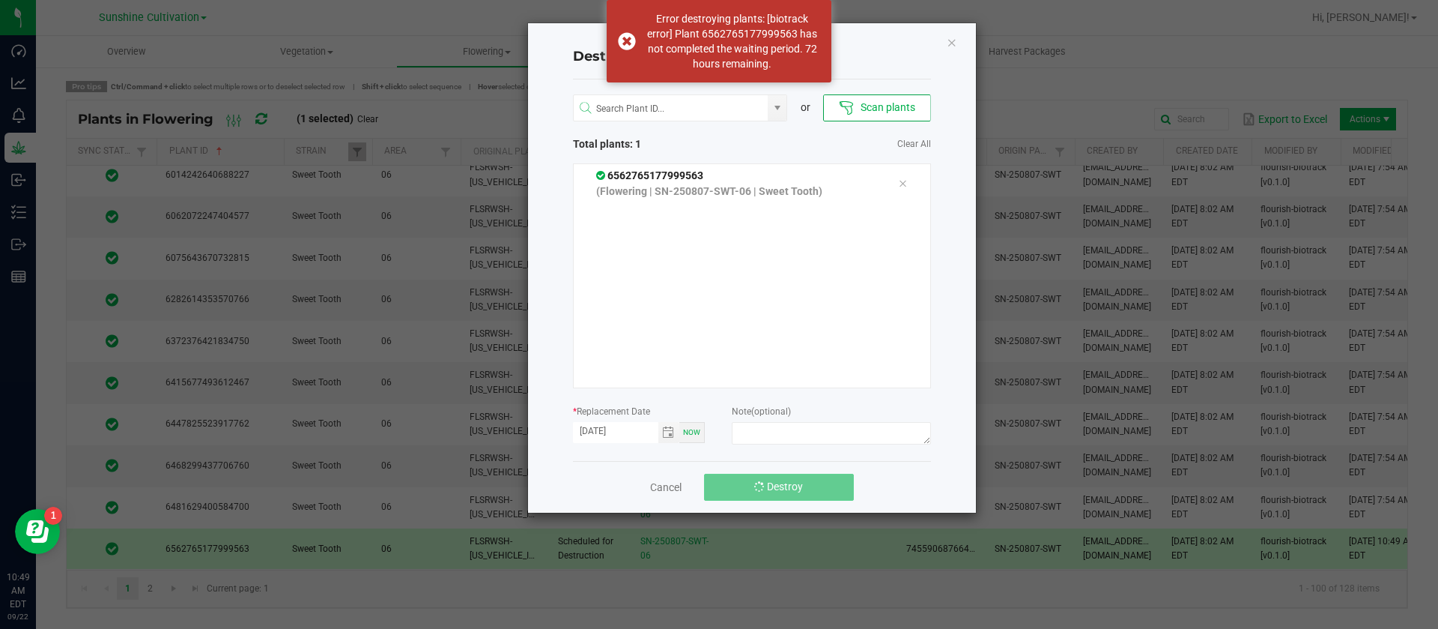 This screenshot has width=1438, height=629. Describe the element at coordinates (785, 486) in the screenshot. I see `span: Destroy` at that location.